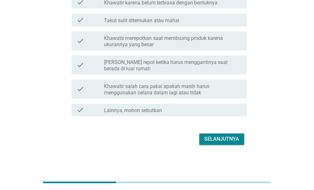  What do you see at coordinates (173, 89) in the screenshot?
I see `label: Khawatir salah cara pakai apakah masih harus menggunakan celana dalam lagi atau tidak` at bounding box center [173, 89].